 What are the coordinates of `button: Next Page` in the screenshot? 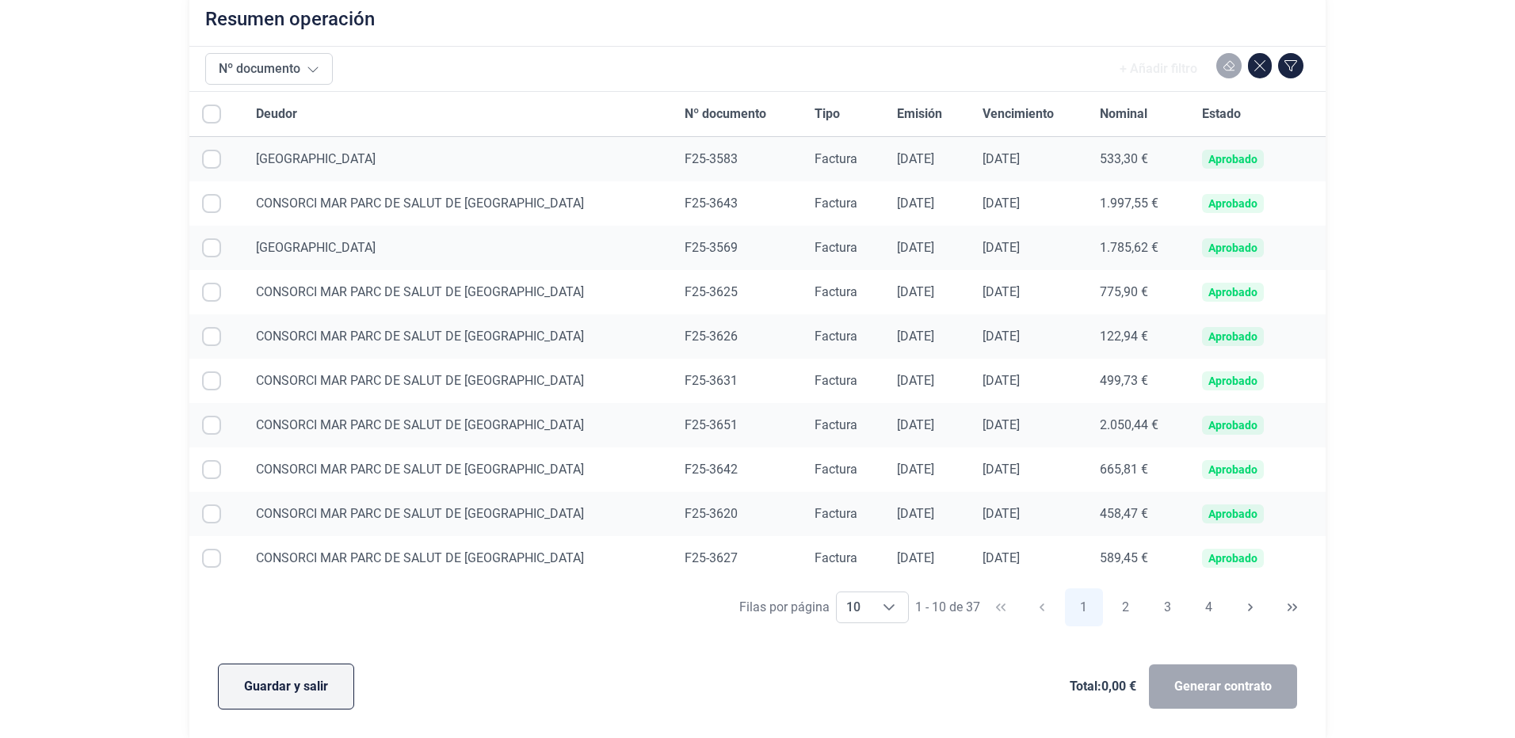 It's located at (1250, 608).